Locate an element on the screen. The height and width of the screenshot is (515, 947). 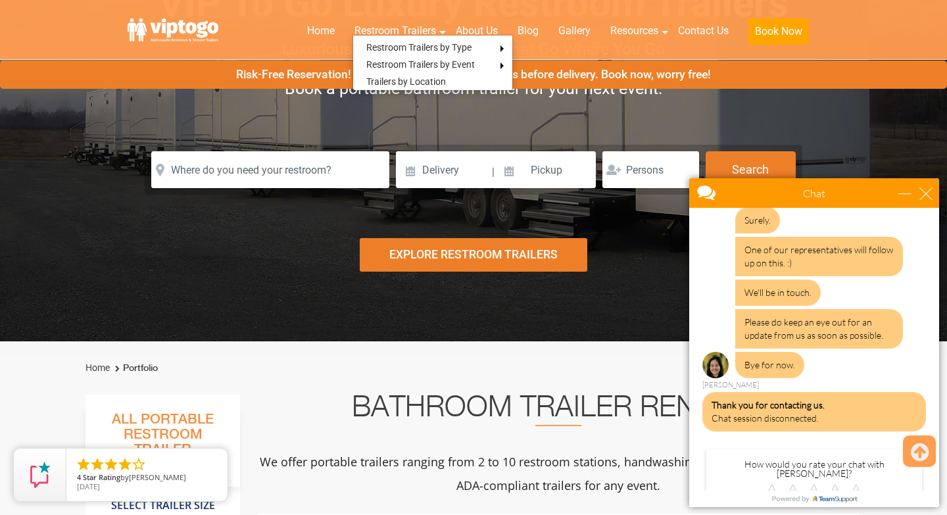
div: Chat is located at coordinates (133, 22).